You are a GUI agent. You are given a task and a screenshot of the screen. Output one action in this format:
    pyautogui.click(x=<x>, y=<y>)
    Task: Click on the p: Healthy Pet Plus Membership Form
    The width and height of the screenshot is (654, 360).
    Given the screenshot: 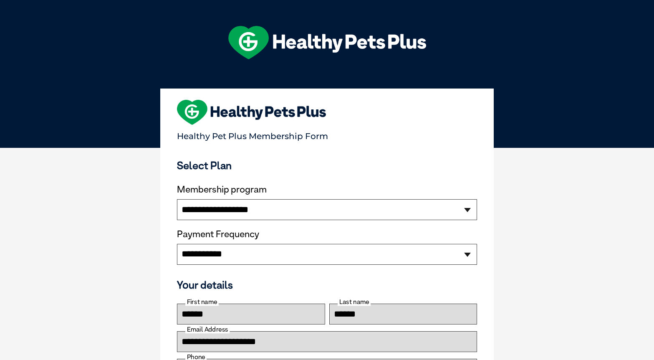 What is the action you would take?
    pyautogui.click(x=327, y=134)
    